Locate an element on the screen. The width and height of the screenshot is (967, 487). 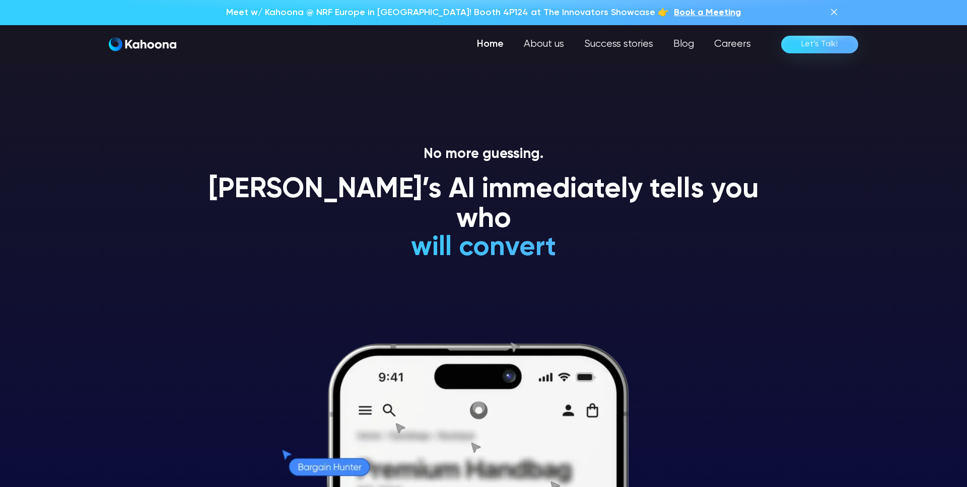
a: Success stories is located at coordinates (618, 44).